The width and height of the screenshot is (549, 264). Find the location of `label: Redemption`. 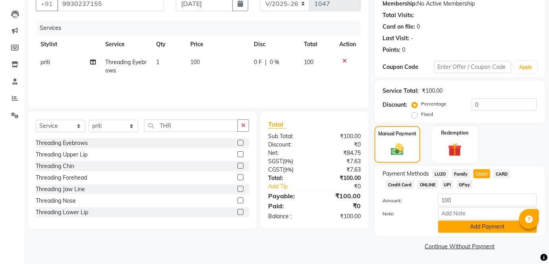

label: Redemption is located at coordinates (455, 133).